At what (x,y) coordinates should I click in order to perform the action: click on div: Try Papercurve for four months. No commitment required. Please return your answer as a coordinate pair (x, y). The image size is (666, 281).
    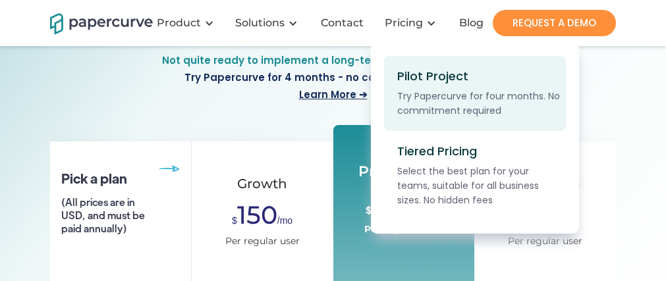
    Looking at the image, I should click on (479, 103).